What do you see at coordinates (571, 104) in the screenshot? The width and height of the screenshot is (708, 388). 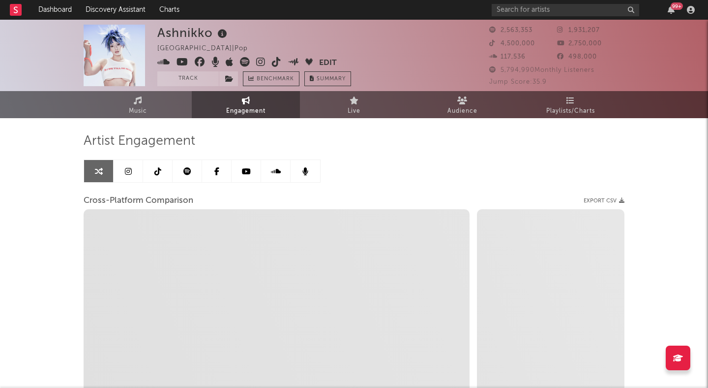 I see `a: Playlists/Charts` at bounding box center [571, 104].